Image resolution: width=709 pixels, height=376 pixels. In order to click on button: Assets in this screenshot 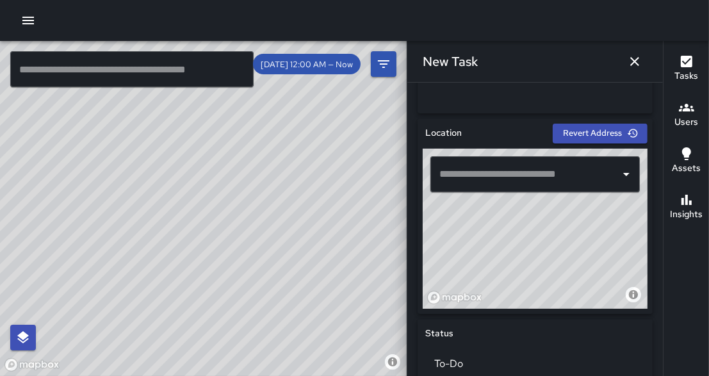, I will do `click(686, 162)`.